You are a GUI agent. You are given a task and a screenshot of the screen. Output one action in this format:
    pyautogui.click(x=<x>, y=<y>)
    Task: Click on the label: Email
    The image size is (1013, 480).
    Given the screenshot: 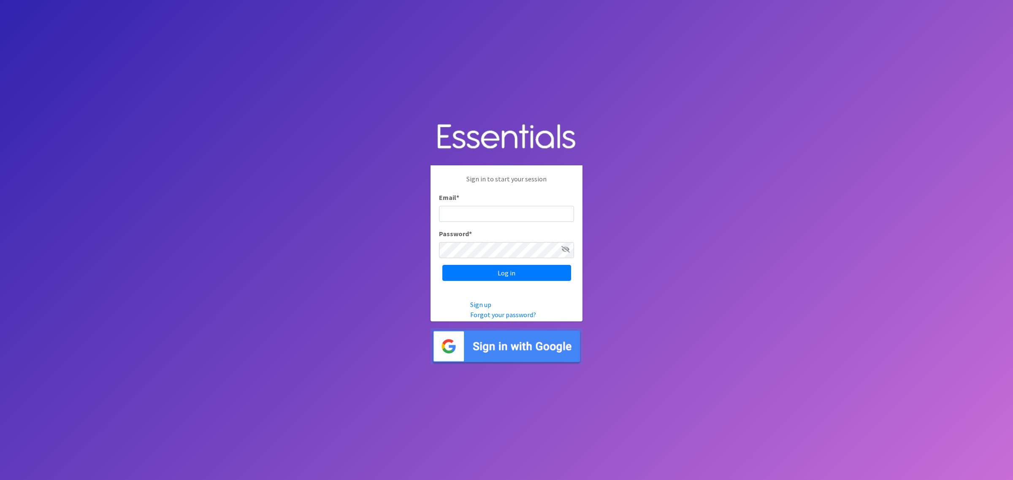 What is the action you would take?
    pyautogui.click(x=449, y=198)
    